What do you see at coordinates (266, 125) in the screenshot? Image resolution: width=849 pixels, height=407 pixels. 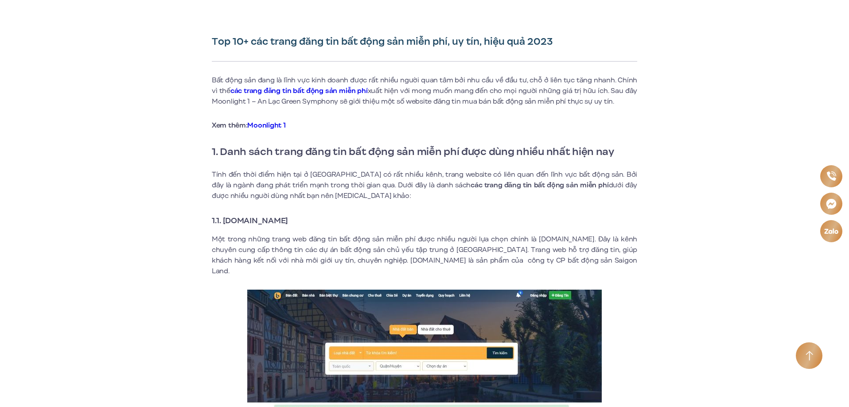 I see `a: Moonlight 1` at bounding box center [266, 125].